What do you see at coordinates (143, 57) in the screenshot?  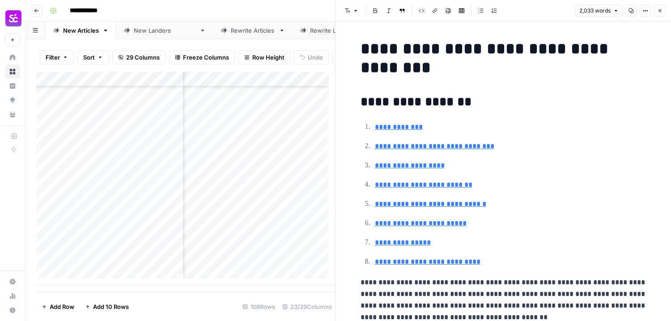 I see `span: 29 Columns` at bounding box center [143, 57].